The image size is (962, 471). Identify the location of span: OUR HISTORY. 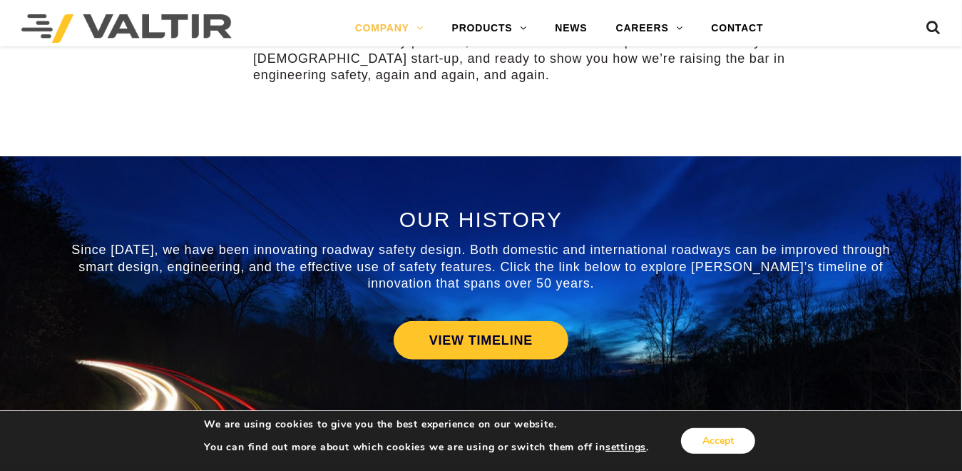
(481, 219).